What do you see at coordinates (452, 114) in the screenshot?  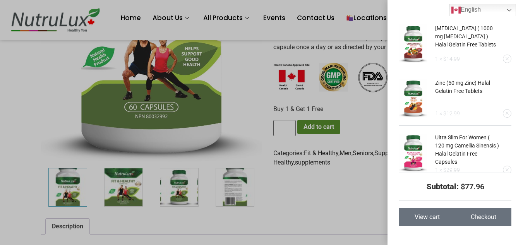 I see `bdi: 12.99` at bounding box center [452, 114].